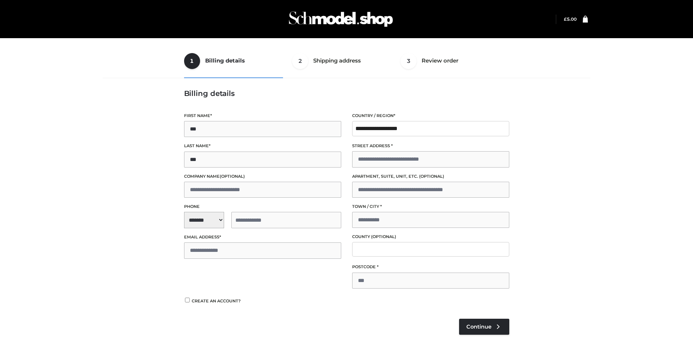 The image size is (693, 342). I want to click on label: Town / City, so click(430, 207).